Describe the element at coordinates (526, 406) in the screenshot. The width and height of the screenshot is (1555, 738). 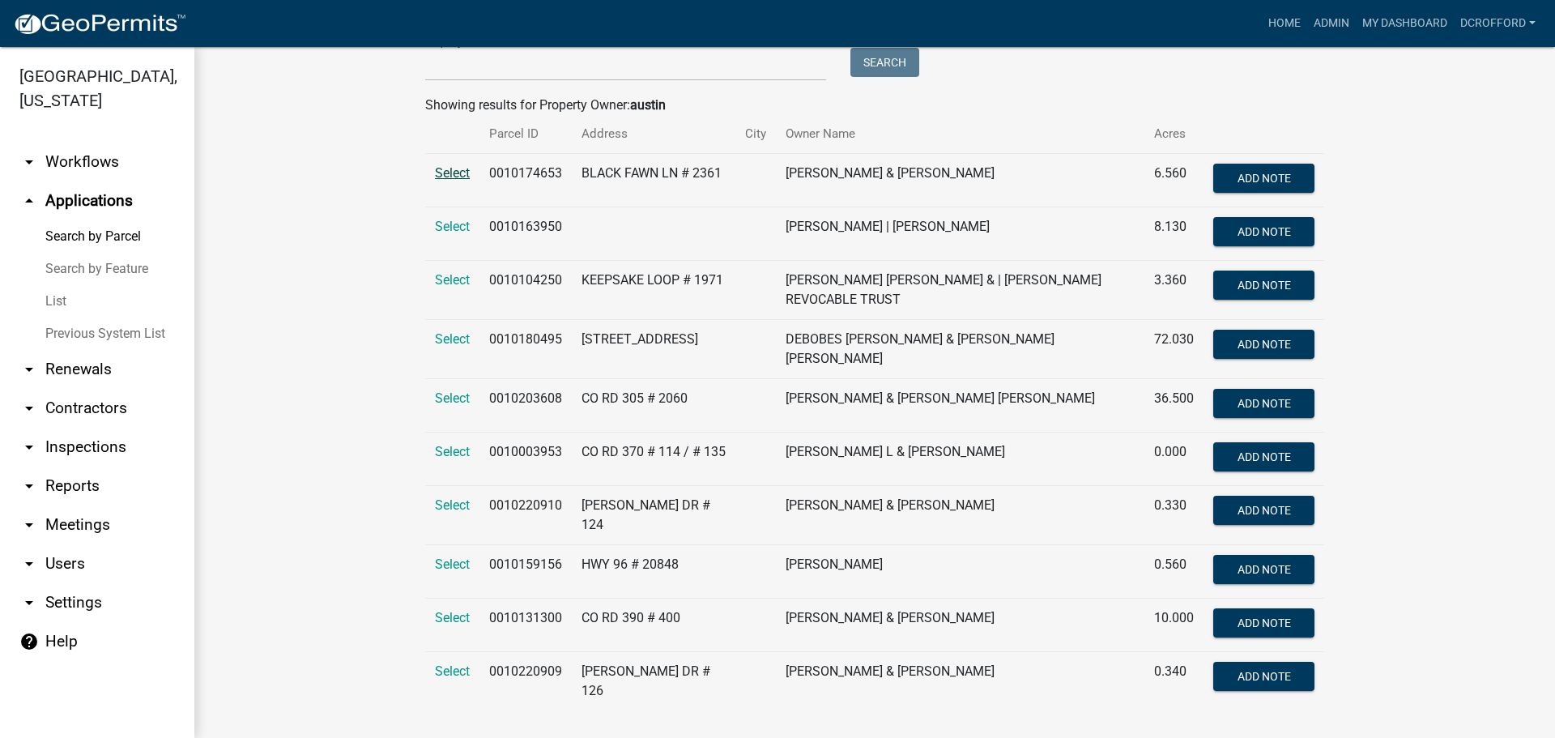
I see `td: 0010203608` at that location.